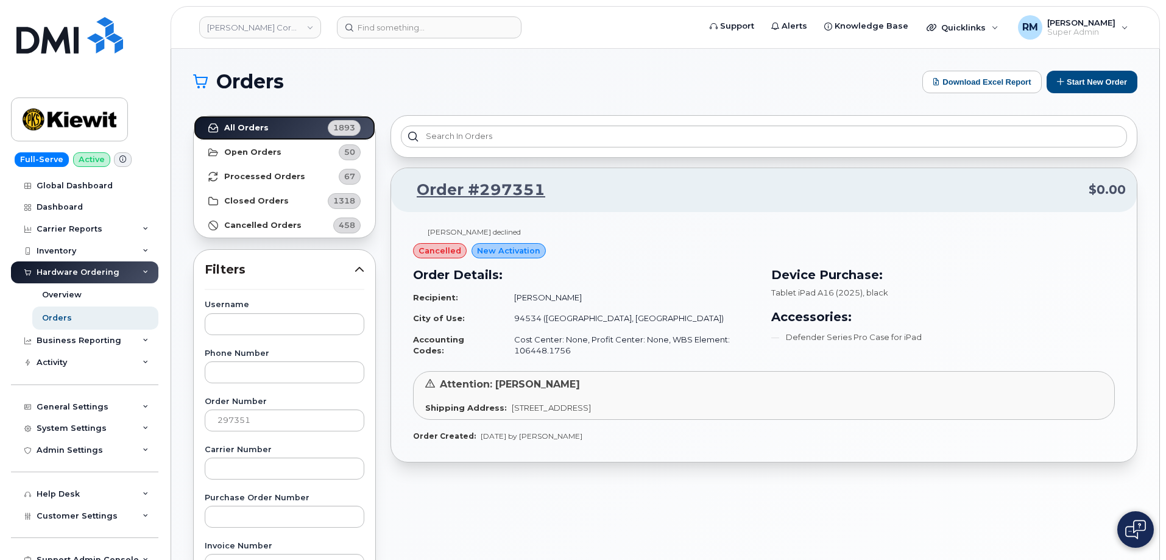 This screenshot has height=560, width=1166. Describe the element at coordinates (246, 128) in the screenshot. I see `strong: All Orders` at that location.